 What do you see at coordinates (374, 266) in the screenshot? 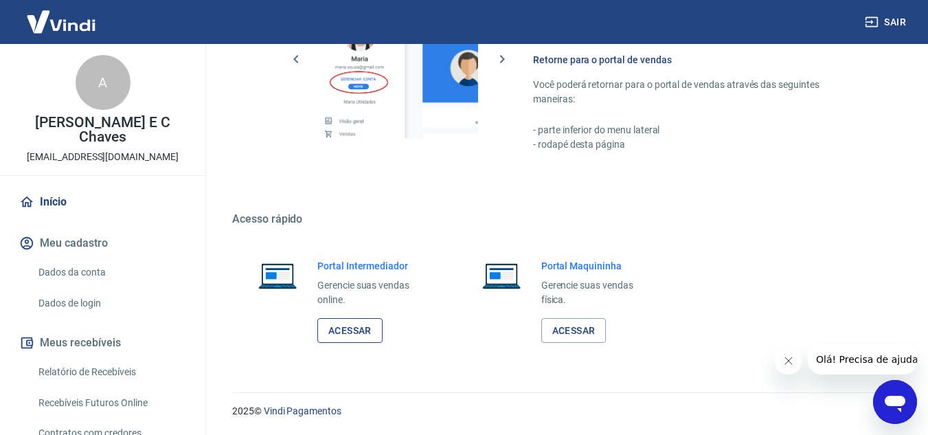
I see `h6: Portal Intermediador` at bounding box center [374, 266].